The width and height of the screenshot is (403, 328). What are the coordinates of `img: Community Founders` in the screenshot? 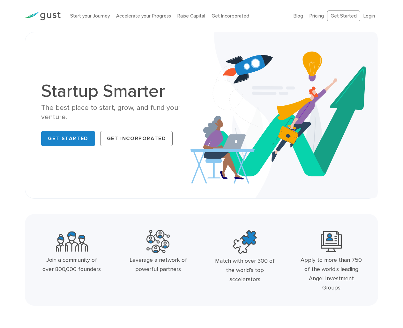 It's located at (72, 242).